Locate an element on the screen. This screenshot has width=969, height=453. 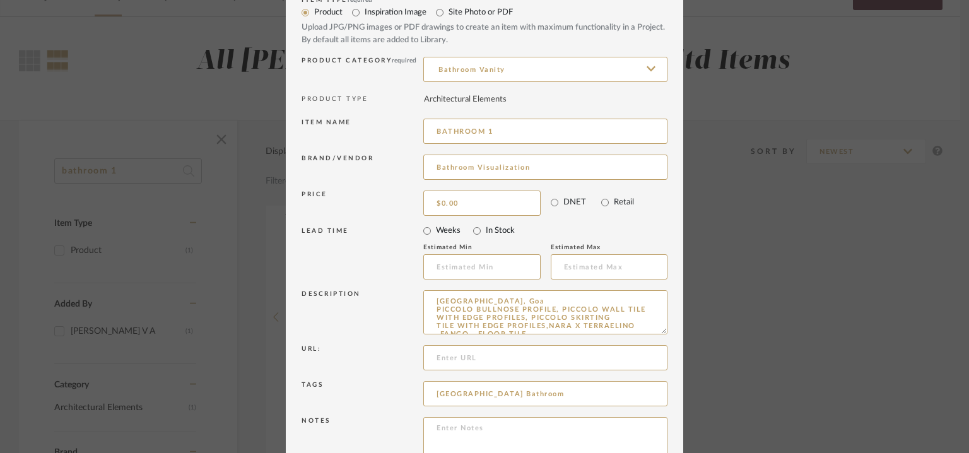
div: Estimated Min is located at coordinates (467, 247).